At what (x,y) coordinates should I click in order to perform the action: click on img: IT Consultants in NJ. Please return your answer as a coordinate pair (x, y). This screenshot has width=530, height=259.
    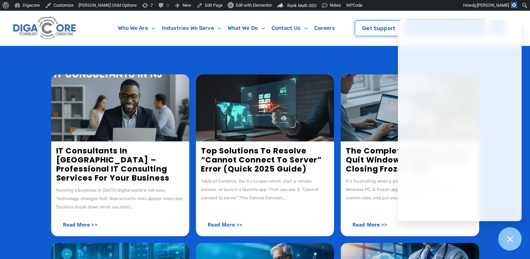
    Looking at the image, I should click on (120, 108).